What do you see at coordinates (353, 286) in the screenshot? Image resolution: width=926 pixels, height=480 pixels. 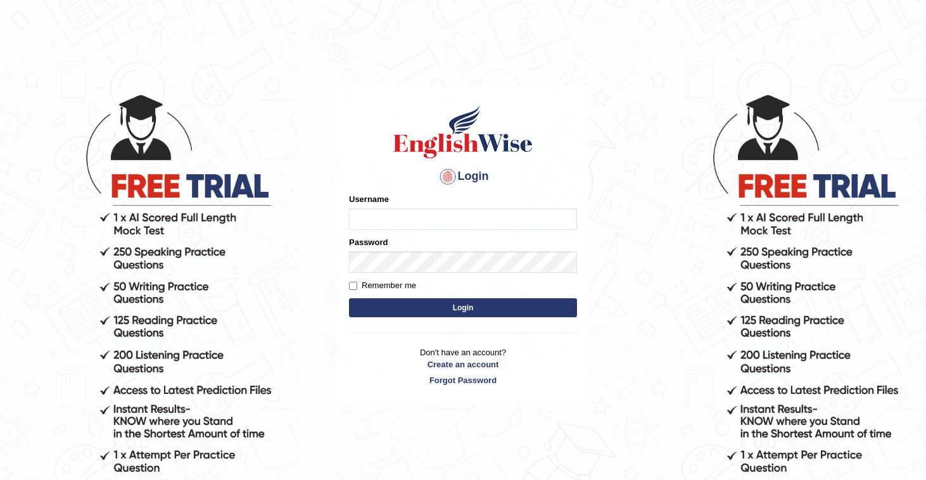 I see `input: Remember me` at bounding box center [353, 286].